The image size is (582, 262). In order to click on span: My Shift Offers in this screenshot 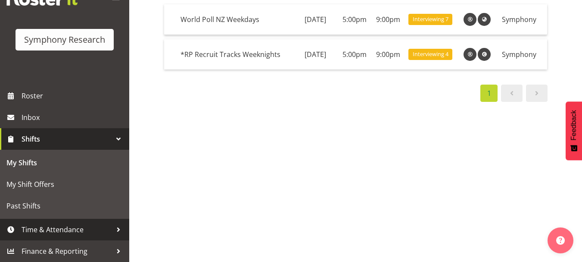, I will do `click(65, 184)`.